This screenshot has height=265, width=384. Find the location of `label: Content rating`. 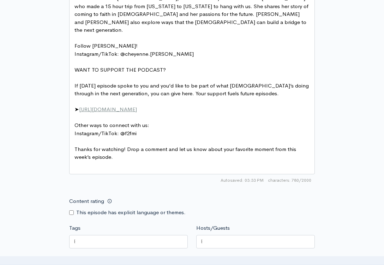

label: Content rating is located at coordinates (86, 201).